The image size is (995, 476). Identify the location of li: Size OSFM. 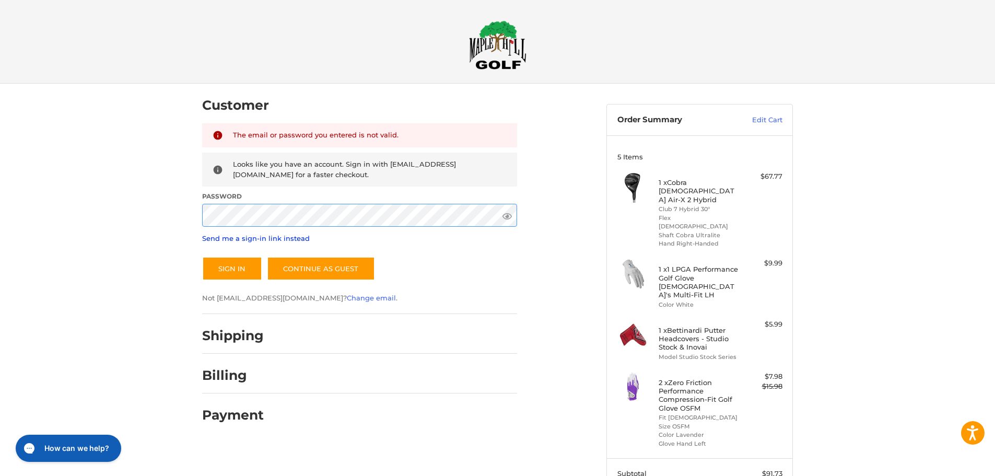
(698, 426).